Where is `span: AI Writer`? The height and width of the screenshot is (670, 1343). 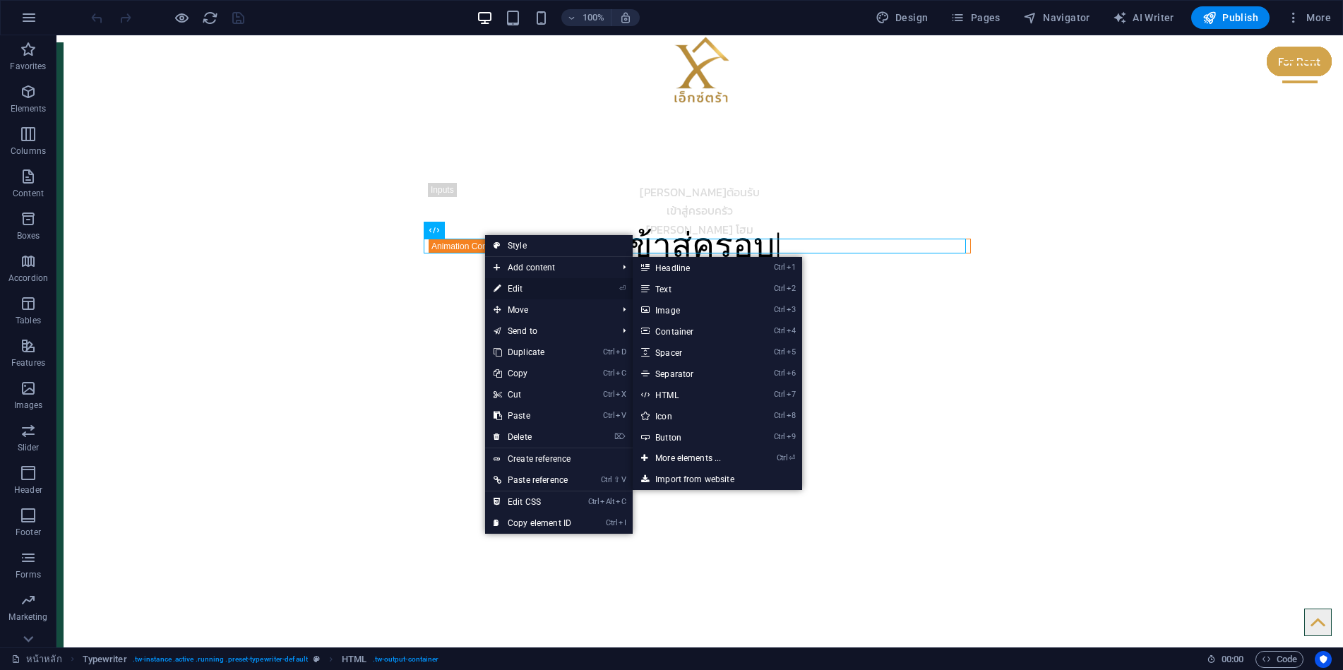 span: AI Writer is located at coordinates (1143, 18).